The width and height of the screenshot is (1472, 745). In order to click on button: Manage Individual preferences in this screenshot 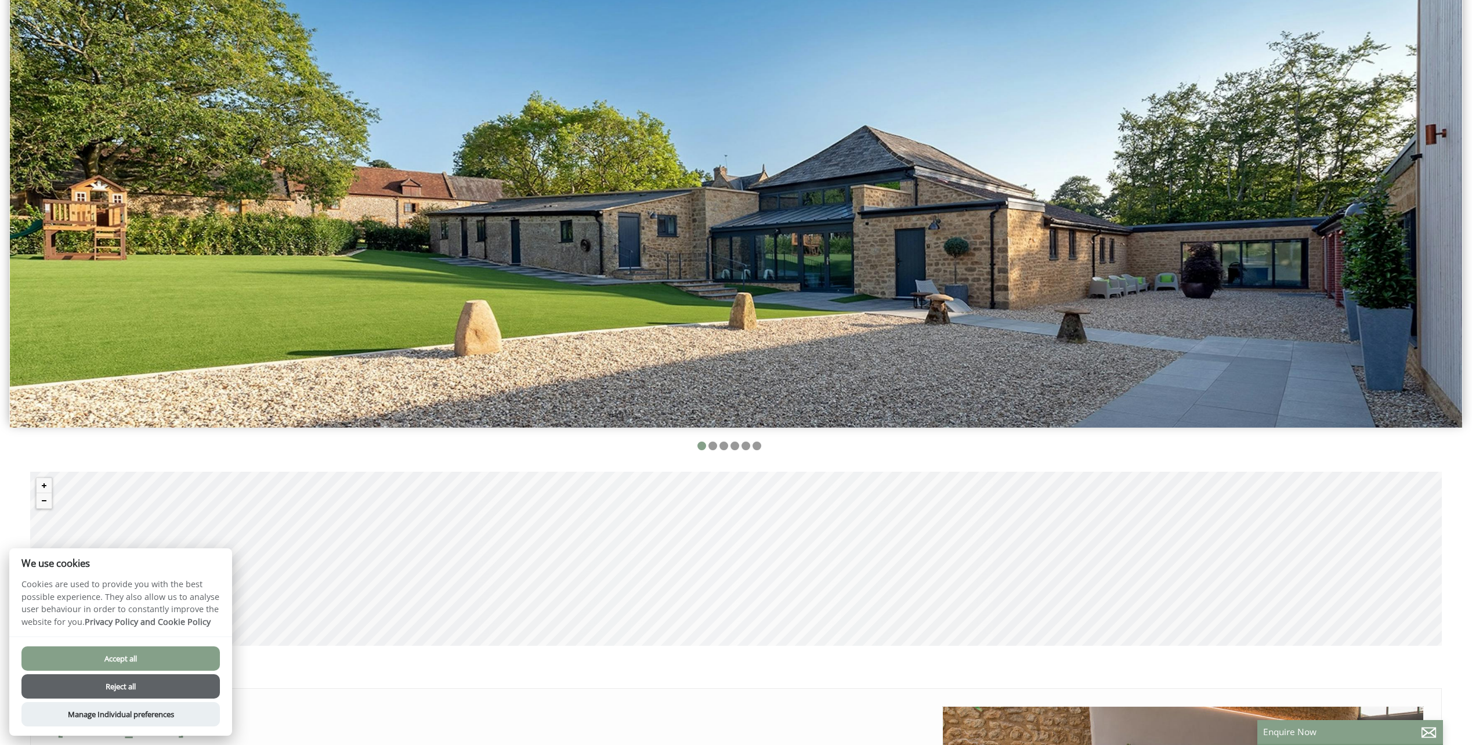, I will do `click(121, 714)`.